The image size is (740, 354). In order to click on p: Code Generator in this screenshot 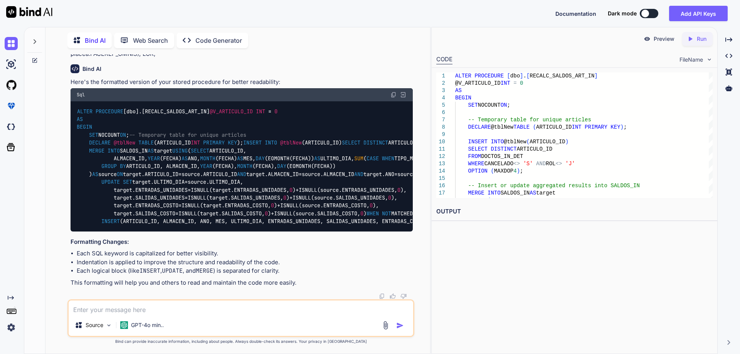, I will do `click(219, 40)`.